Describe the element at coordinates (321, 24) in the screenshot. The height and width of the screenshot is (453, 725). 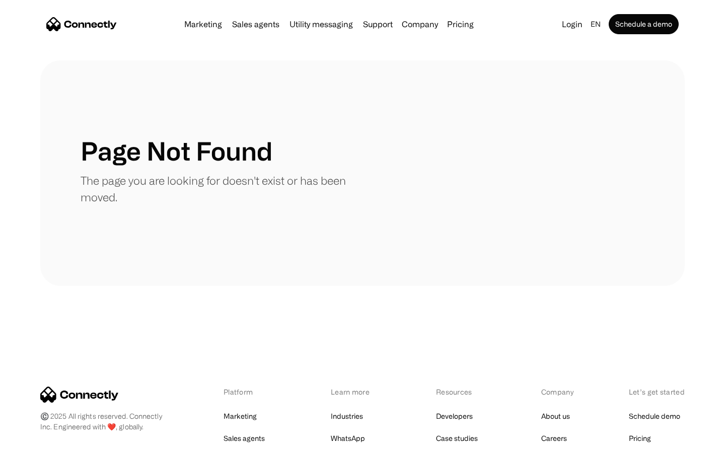
I see `a: Utility messaging` at that location.